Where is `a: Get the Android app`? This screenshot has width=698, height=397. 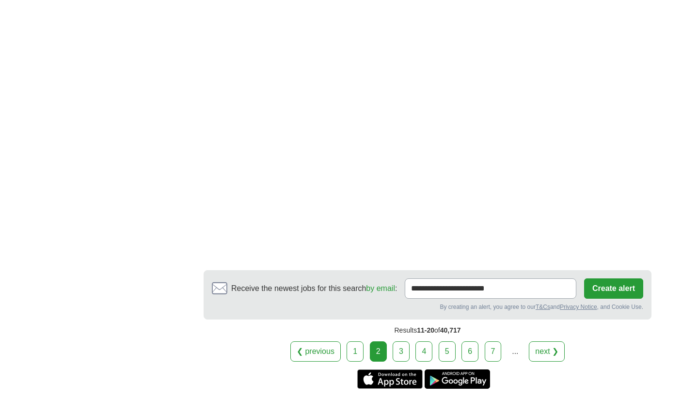
a: Get the Android app is located at coordinates (457, 379).